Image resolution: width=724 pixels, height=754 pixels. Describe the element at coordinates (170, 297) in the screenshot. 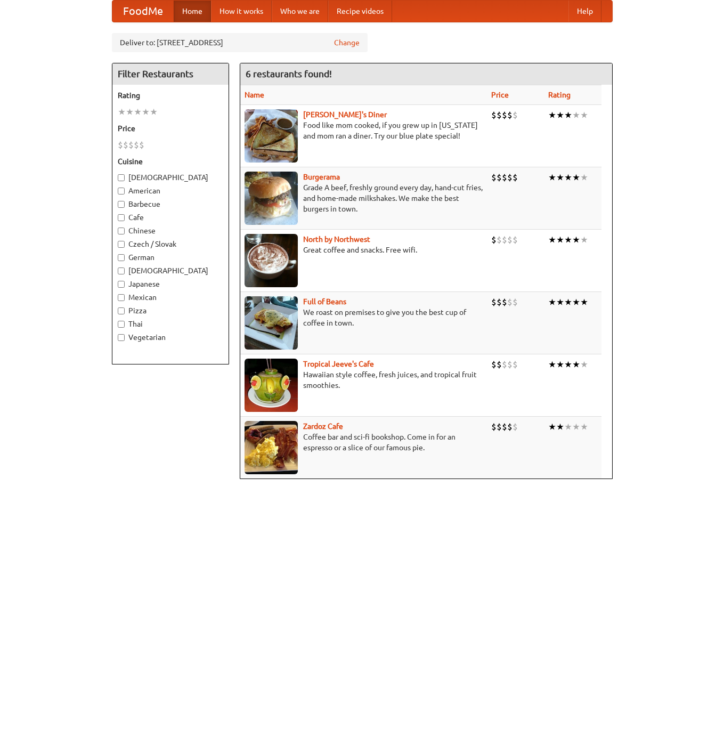

I see `label: Mexican` at that location.